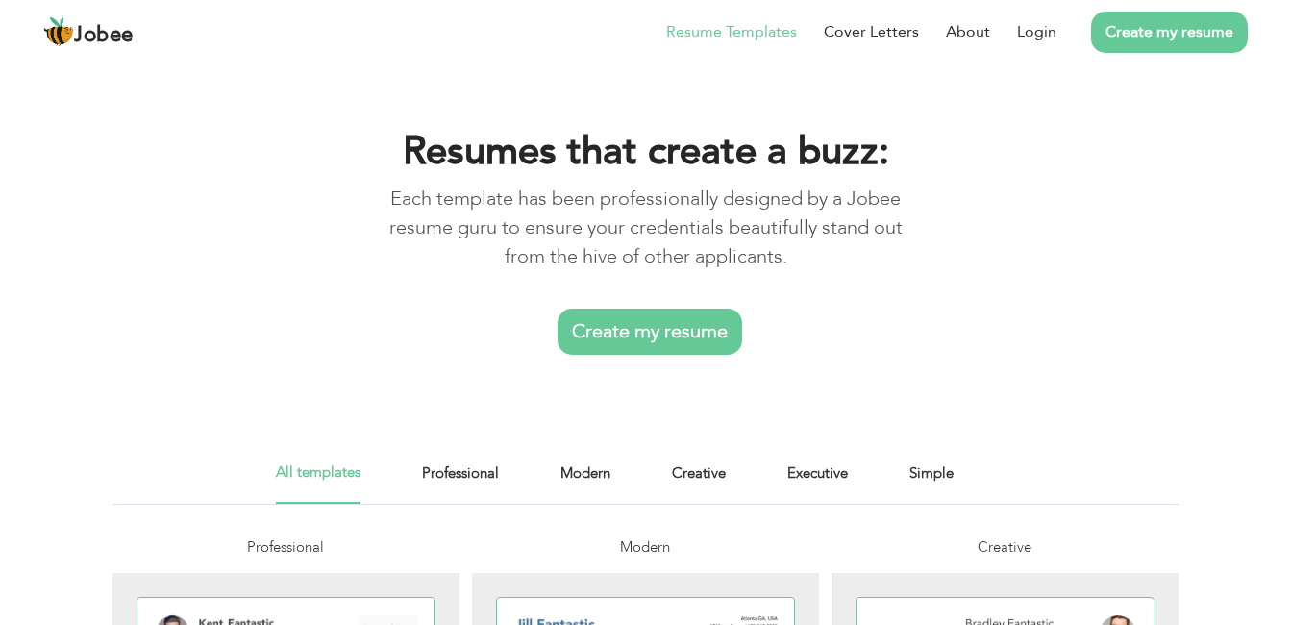  Describe the element at coordinates (646, 228) in the screenshot. I see `p: Each template has been professionally designed by a Jobee resume guru to ensure your credentials ...` at that location.